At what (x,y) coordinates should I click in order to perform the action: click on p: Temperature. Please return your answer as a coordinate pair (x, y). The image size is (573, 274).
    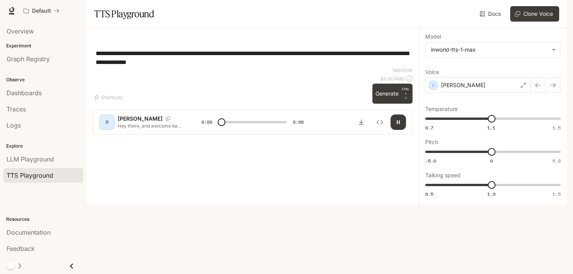
    Looking at the image, I should click on (441, 109).